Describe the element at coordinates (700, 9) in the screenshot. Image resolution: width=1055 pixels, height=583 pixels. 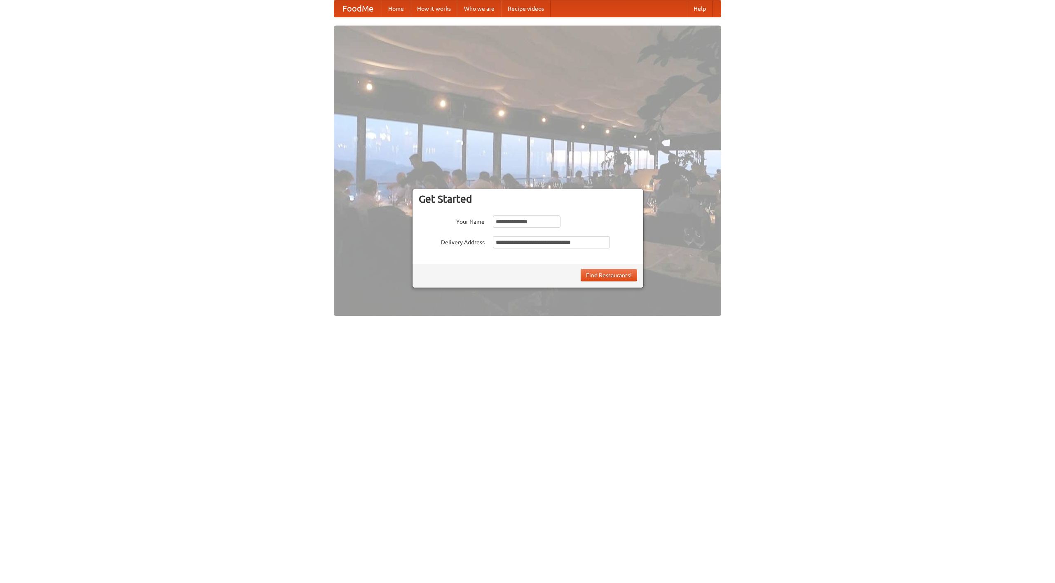
I see `a: Help` at that location.